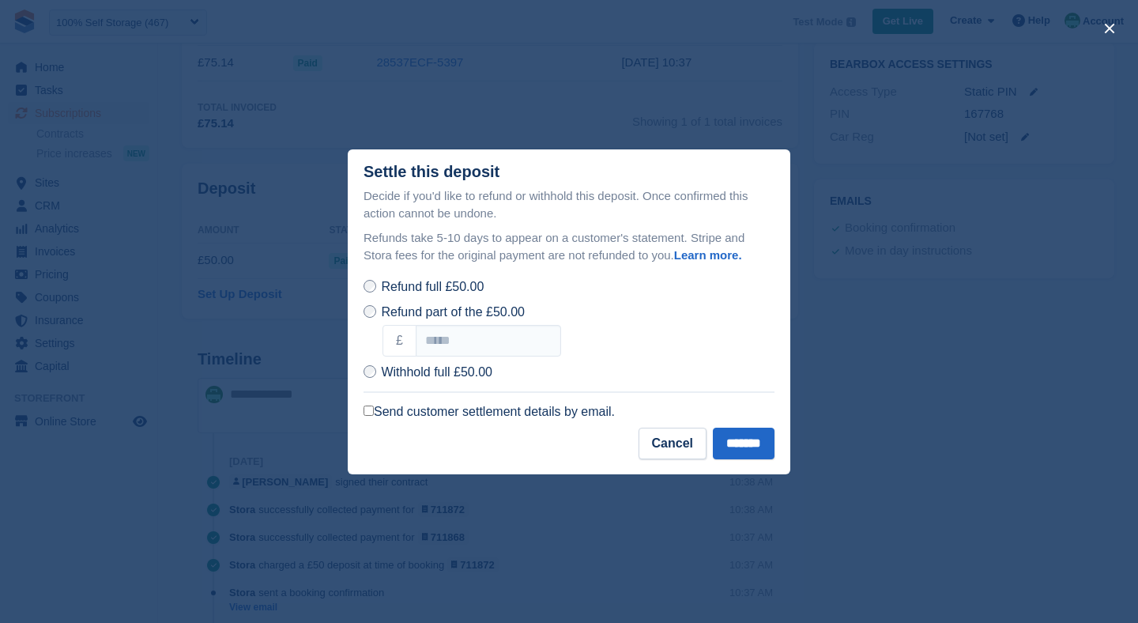 Image resolution: width=1138 pixels, height=623 pixels. Describe the element at coordinates (708, 255) in the screenshot. I see `a: Learn more.` at that location.